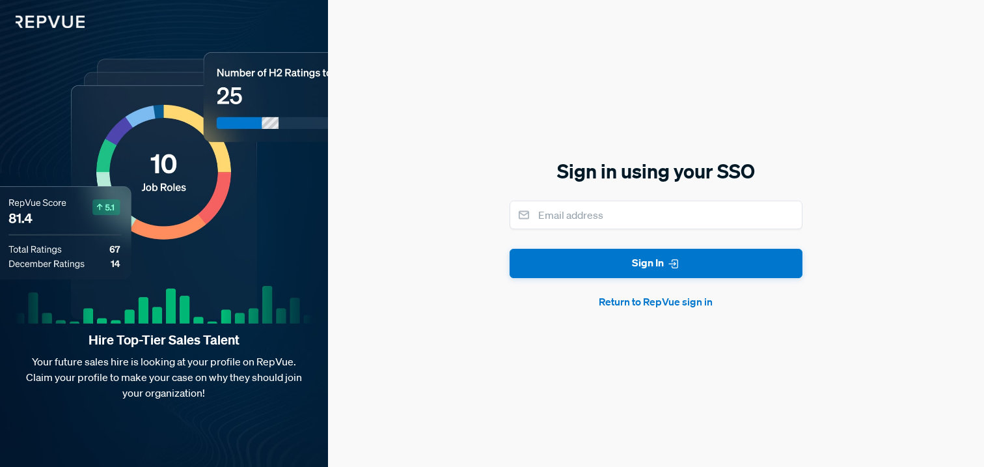  Describe the element at coordinates (656, 215) in the screenshot. I see `input: Email address` at that location.